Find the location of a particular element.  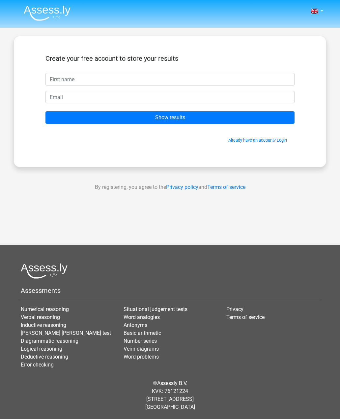

img: Assessly logo is located at coordinates (44, 270).